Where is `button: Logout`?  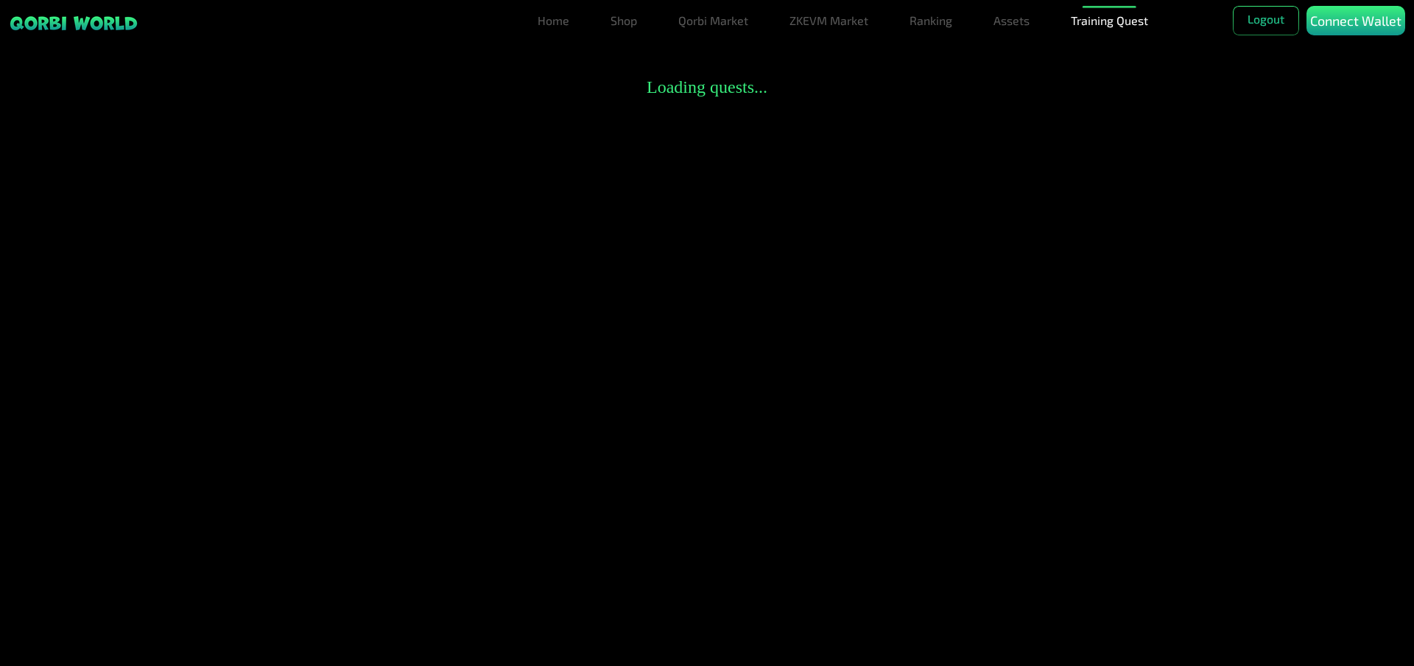
button: Logout is located at coordinates (1266, 21).